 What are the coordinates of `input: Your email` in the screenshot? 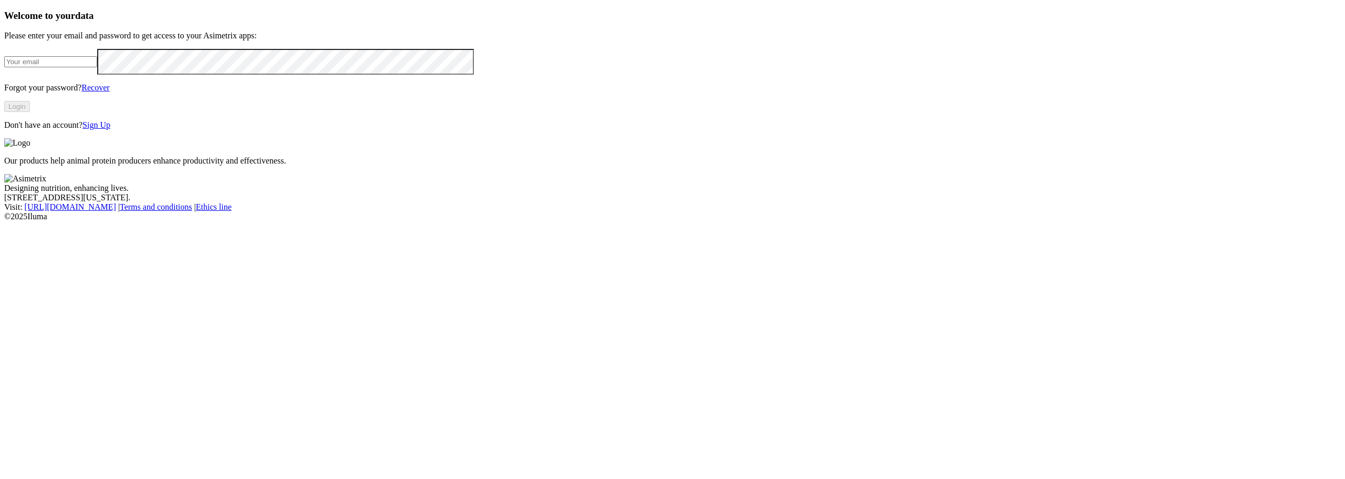 It's located at (50, 61).